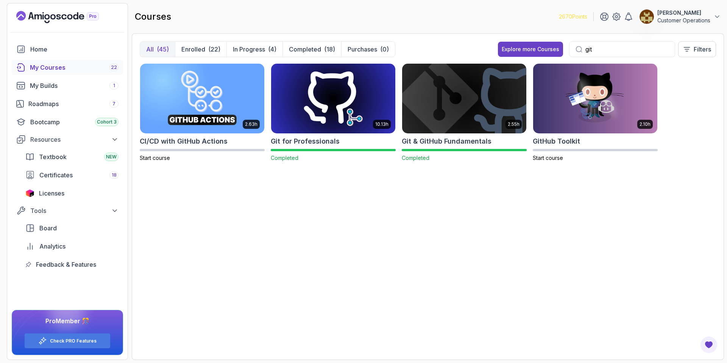 Image resolution: width=727 pixels, height=363 pixels. Describe the element at coordinates (305, 49) in the screenshot. I see `p: Completed` at that location.